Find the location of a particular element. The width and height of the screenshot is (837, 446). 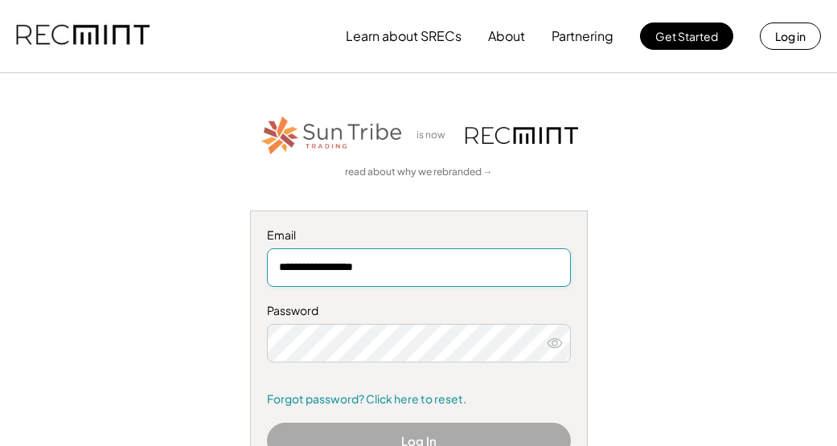

button: Learn about SRECs is located at coordinates (404, 36).